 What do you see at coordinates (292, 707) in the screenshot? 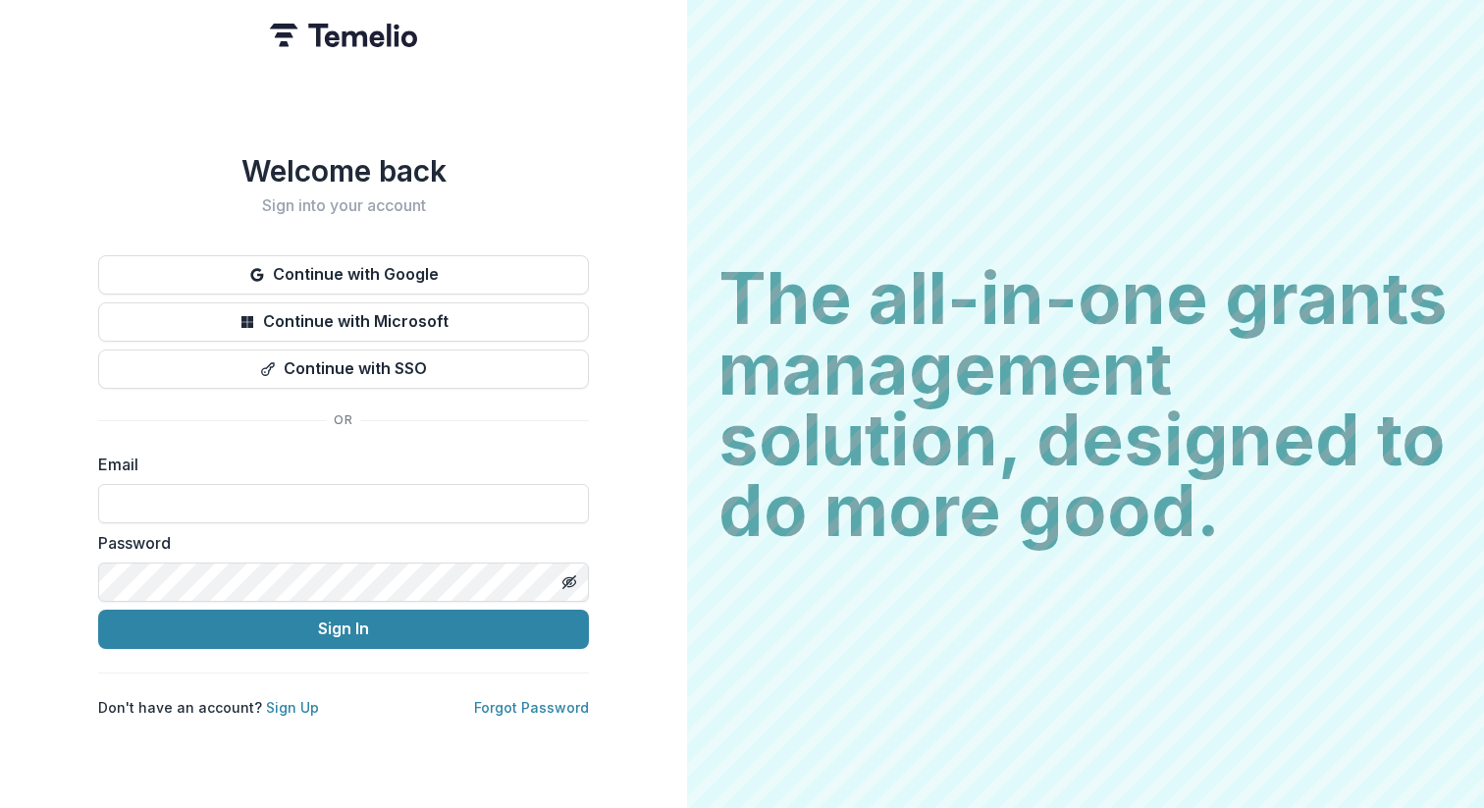
I see `a: Sign Up` at bounding box center [292, 707].